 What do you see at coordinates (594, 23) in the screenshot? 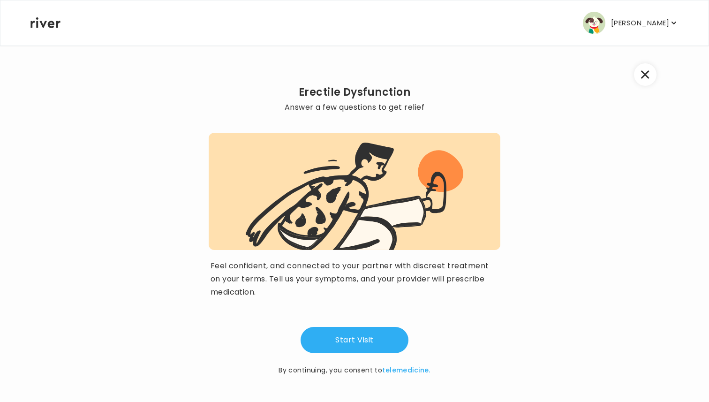
I see `img: user avatar` at bounding box center [594, 23].